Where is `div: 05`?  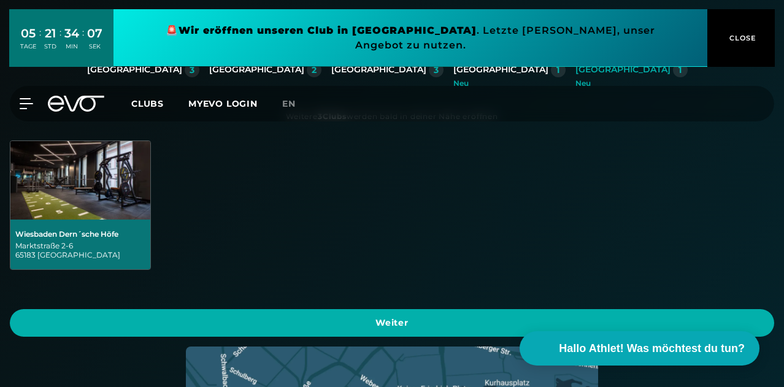
div: 05 is located at coordinates (28, 33).